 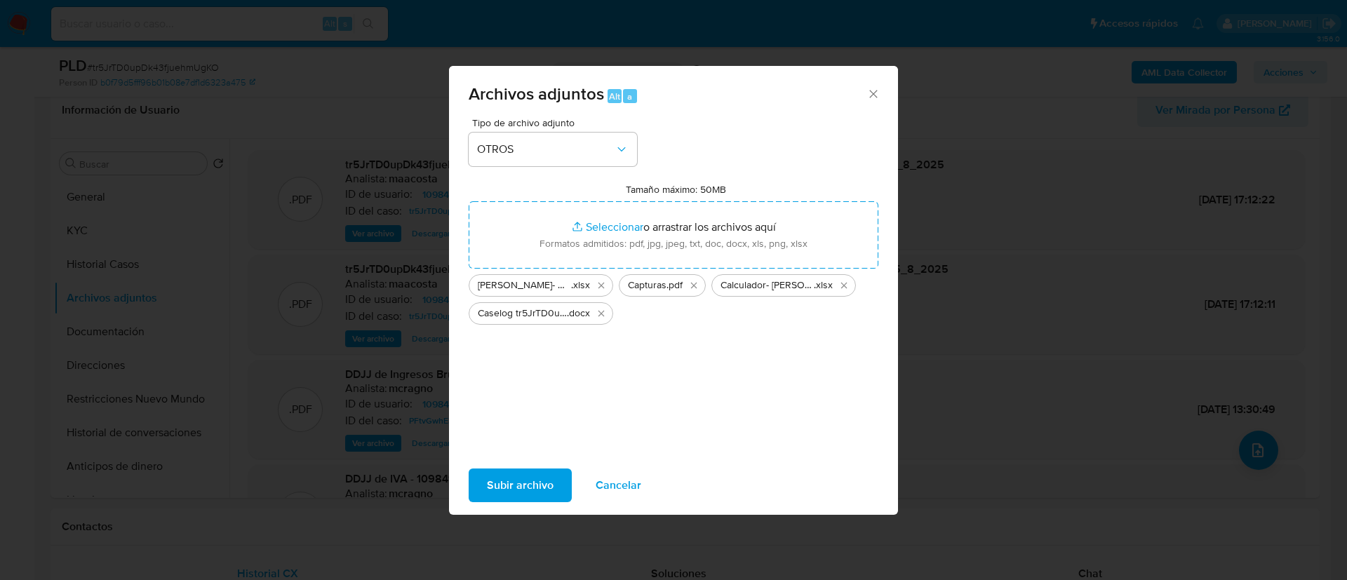 I want to click on span: Subir archivo, so click(x=520, y=485).